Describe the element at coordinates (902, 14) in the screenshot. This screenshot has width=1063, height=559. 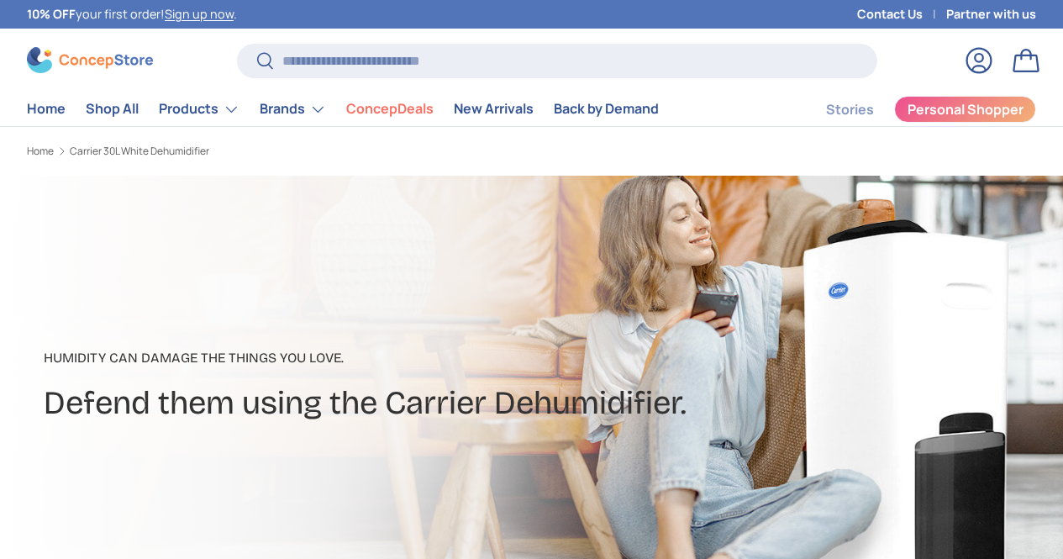
I see `a: Contact Us` at that location.